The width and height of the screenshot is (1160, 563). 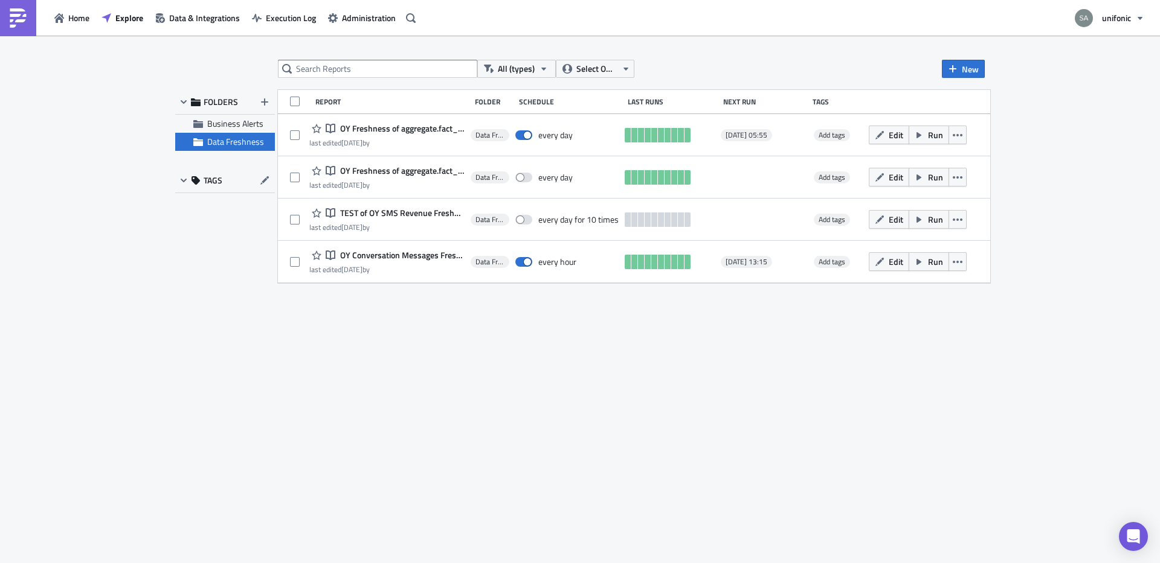 What do you see at coordinates (672, 101) in the screenshot?
I see `div: Last Runs` at bounding box center [672, 101].